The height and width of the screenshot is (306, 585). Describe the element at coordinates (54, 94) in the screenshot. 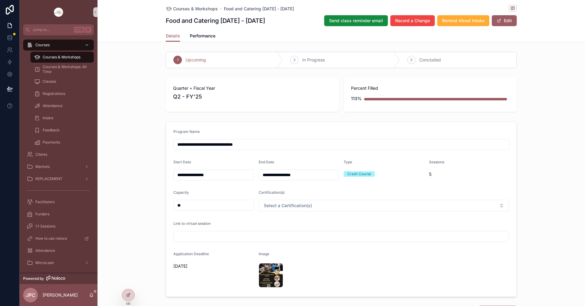

I see `span: Registrations` at that location.